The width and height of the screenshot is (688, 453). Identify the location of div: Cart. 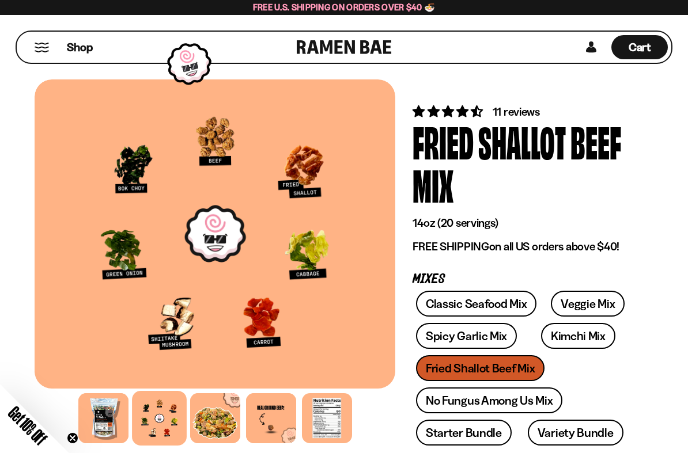
(639, 47).